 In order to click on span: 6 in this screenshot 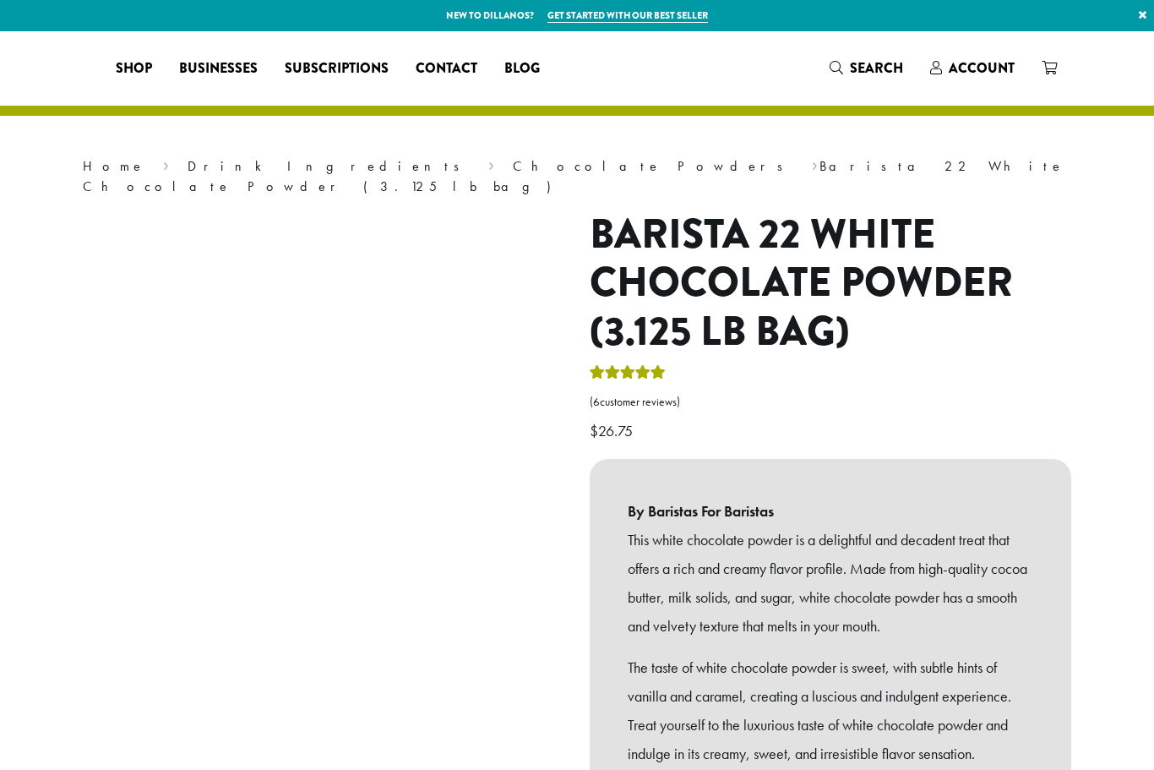, I will do `click(597, 401)`.